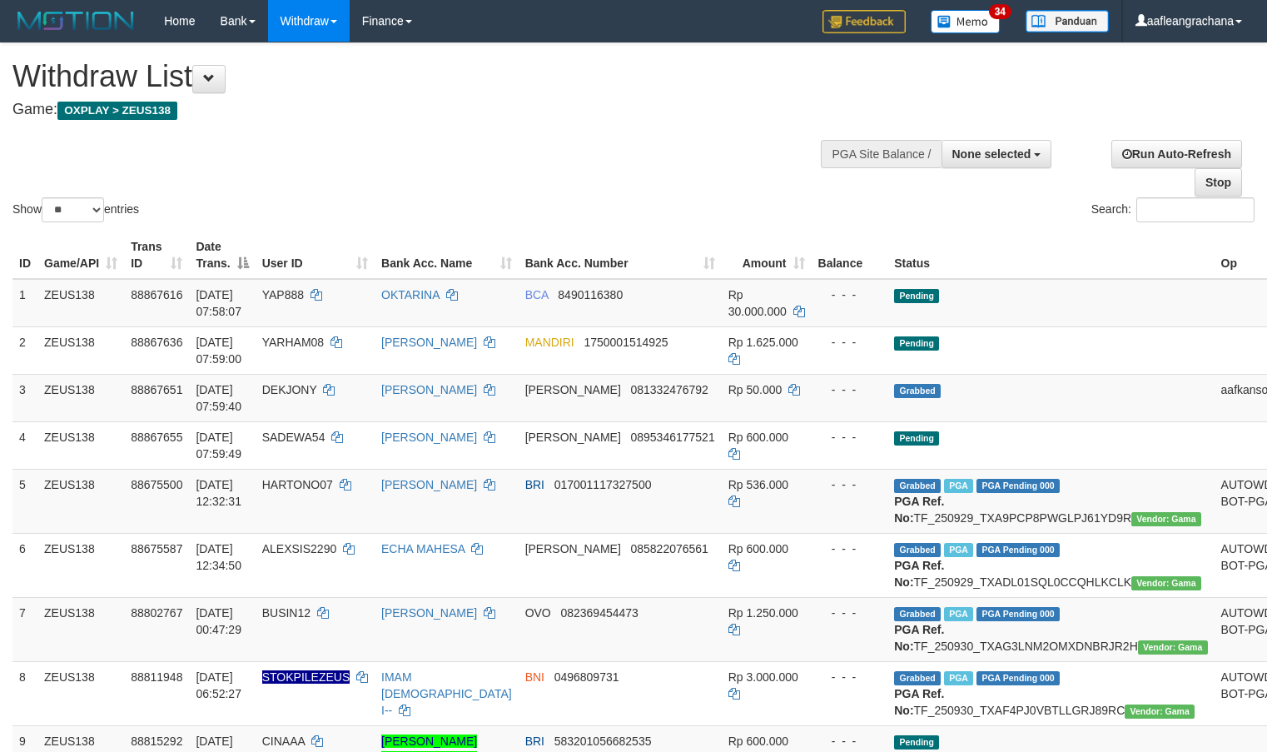  I want to click on th: Bank Acc. Name: activate to sort column ascending, so click(446, 255).